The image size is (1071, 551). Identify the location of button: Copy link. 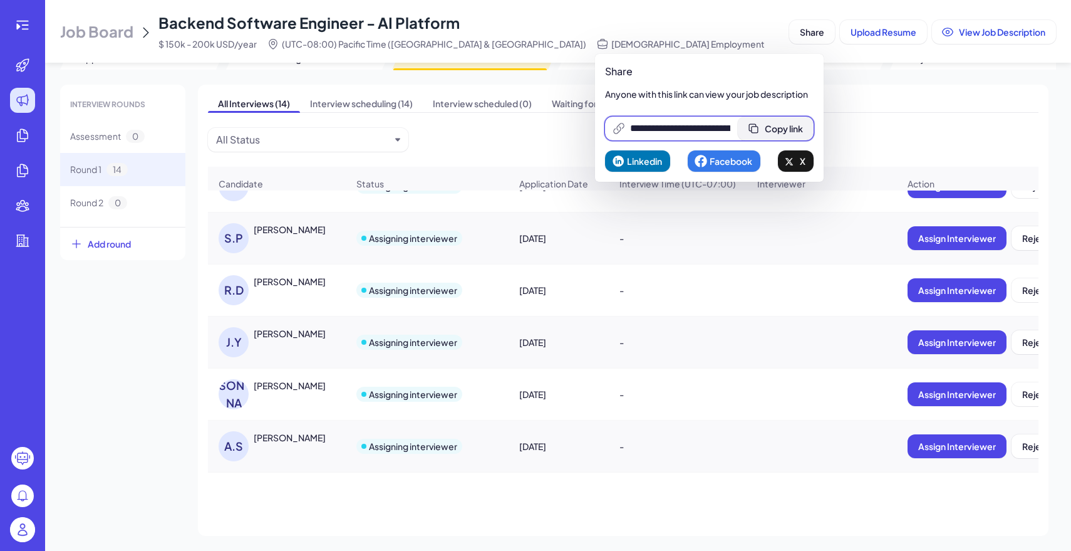
(776, 128).